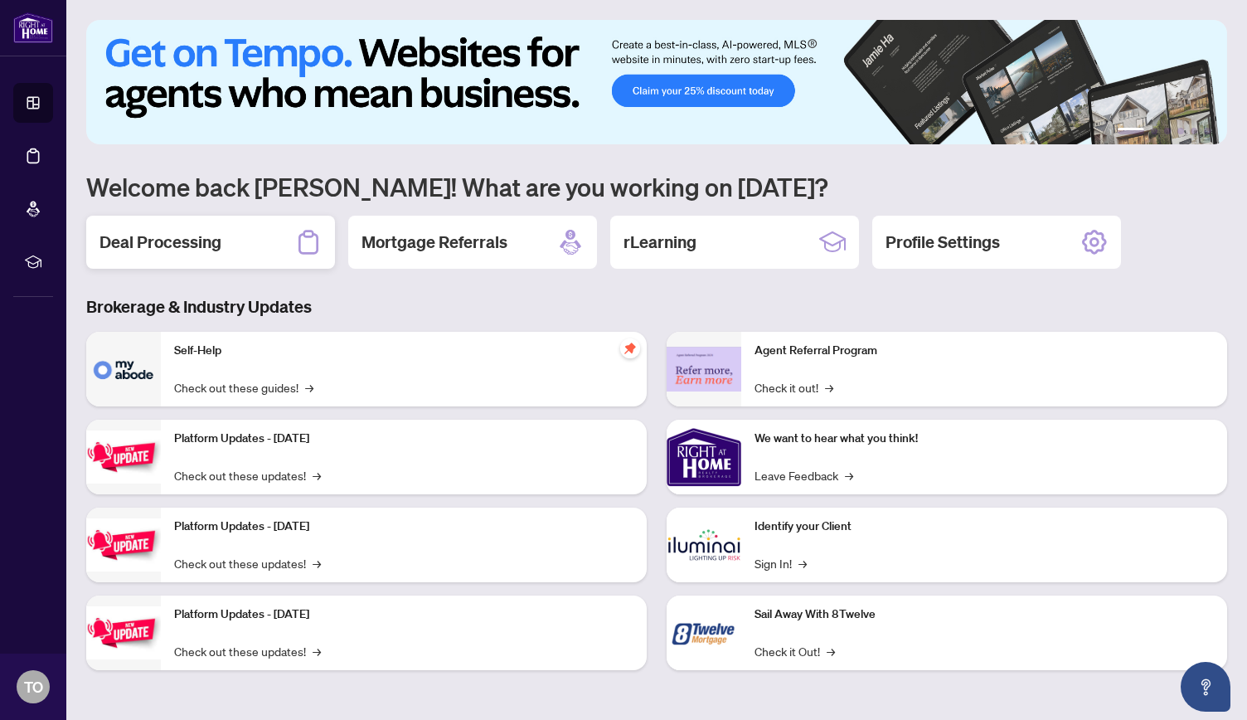 The height and width of the screenshot is (720, 1247). Describe the element at coordinates (657, 82) in the screenshot. I see `img: Slide 0` at that location.